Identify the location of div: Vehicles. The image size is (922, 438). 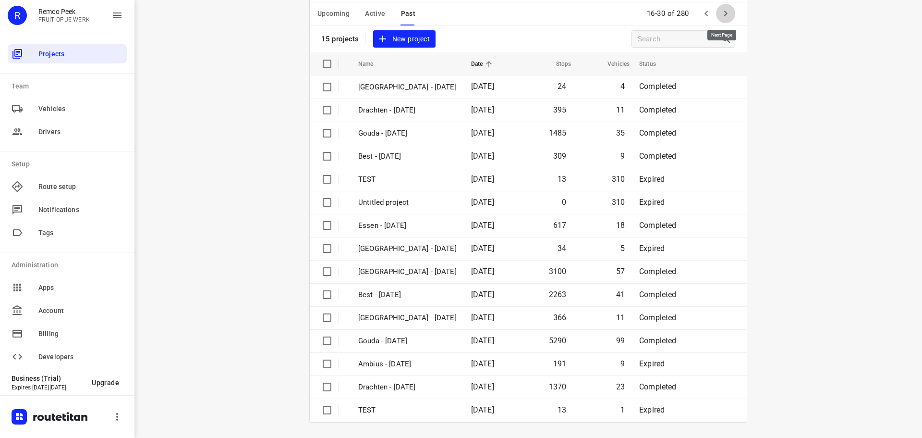
(67, 109).